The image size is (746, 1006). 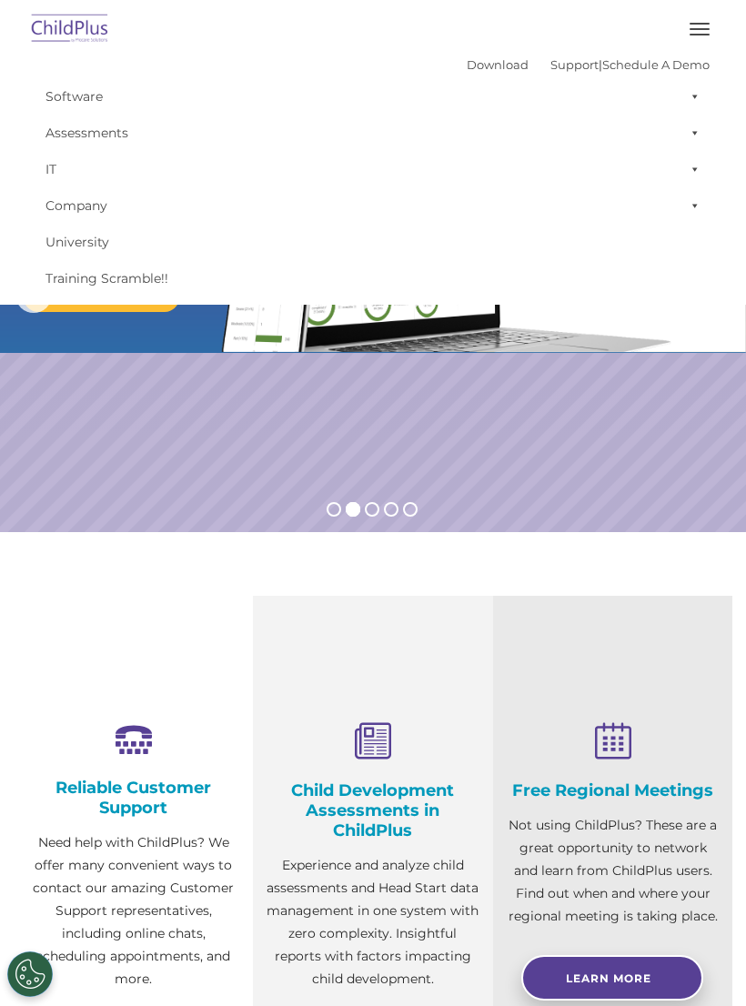 What do you see at coordinates (373, 206) in the screenshot?
I see `a: Company` at bounding box center [373, 206].